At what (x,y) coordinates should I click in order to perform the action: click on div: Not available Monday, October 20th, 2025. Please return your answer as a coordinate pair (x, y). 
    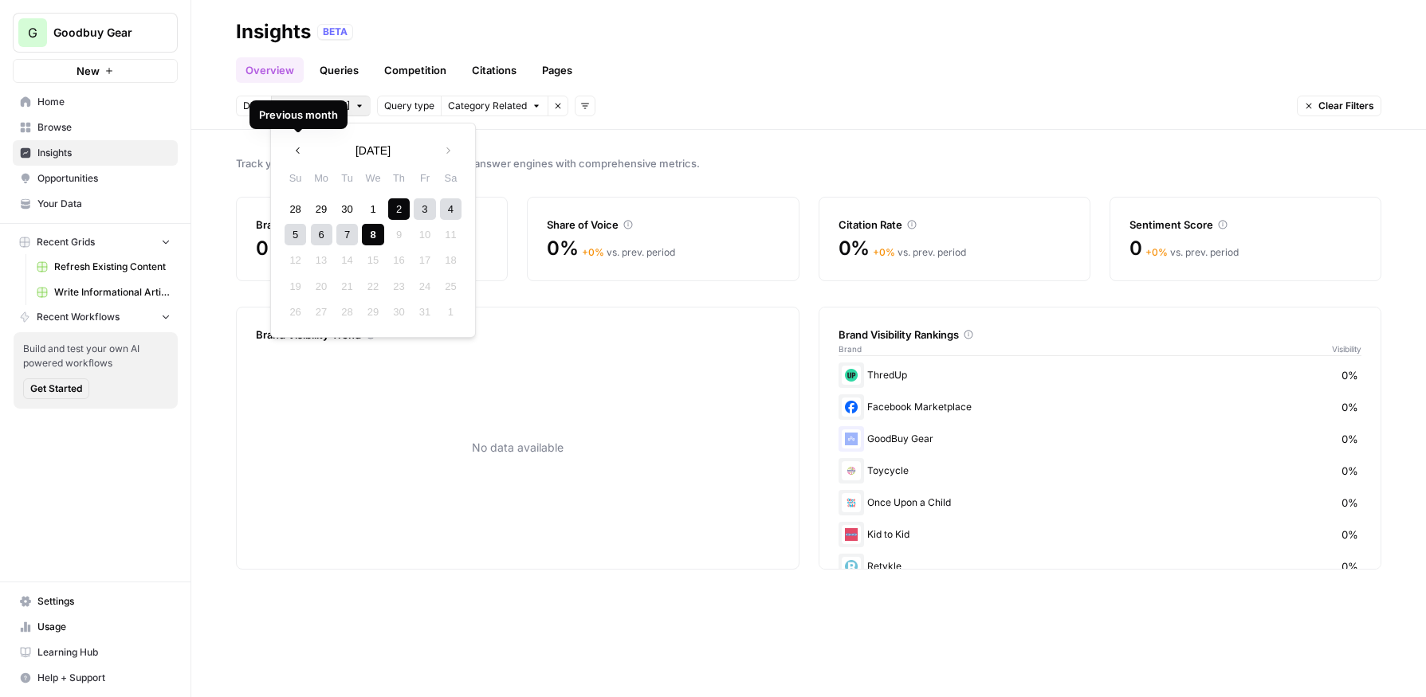
    Looking at the image, I should click on (321, 286).